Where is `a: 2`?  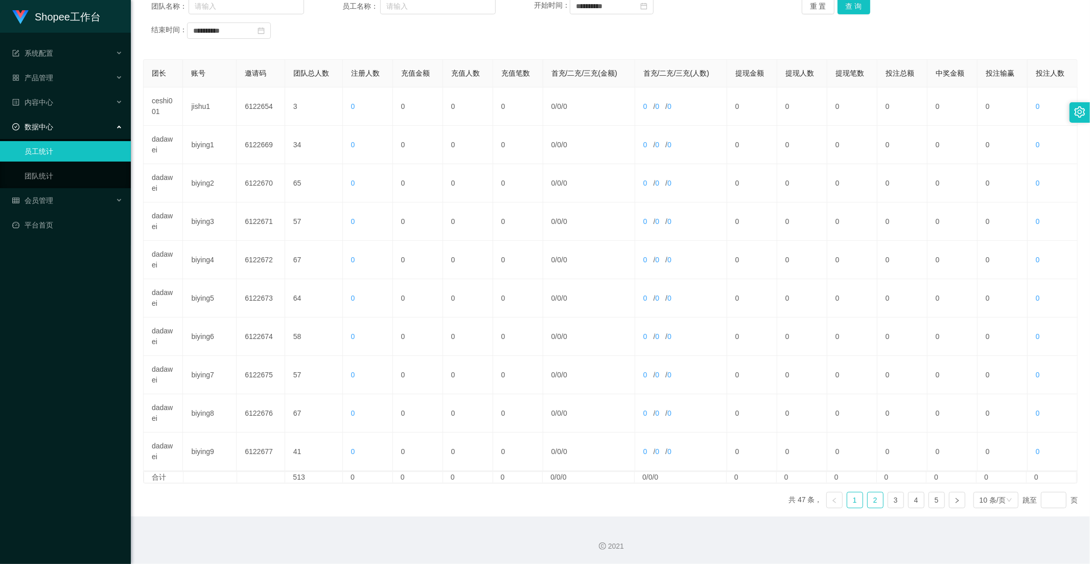
a: 2 is located at coordinates (875, 500).